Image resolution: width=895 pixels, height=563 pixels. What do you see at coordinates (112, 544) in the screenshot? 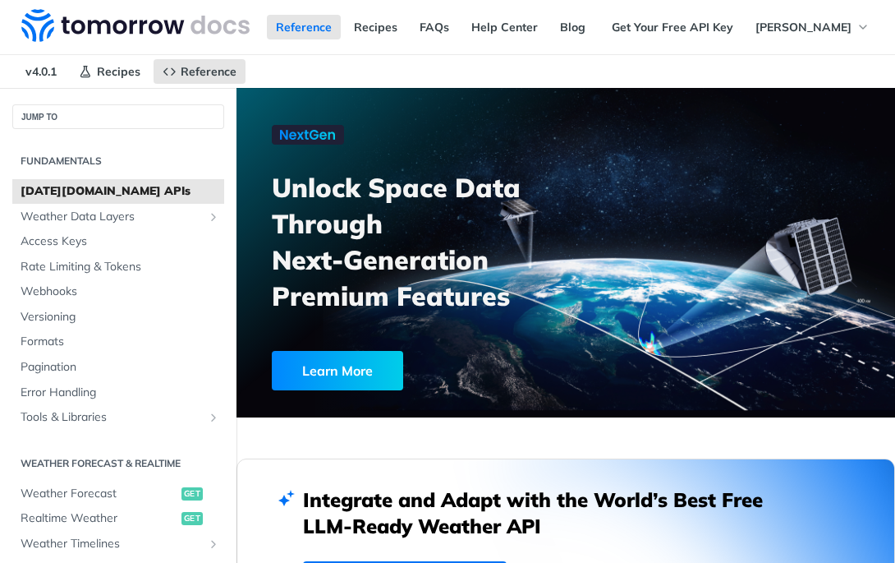
I see `span: Weather Timelines` at bounding box center [112, 544].